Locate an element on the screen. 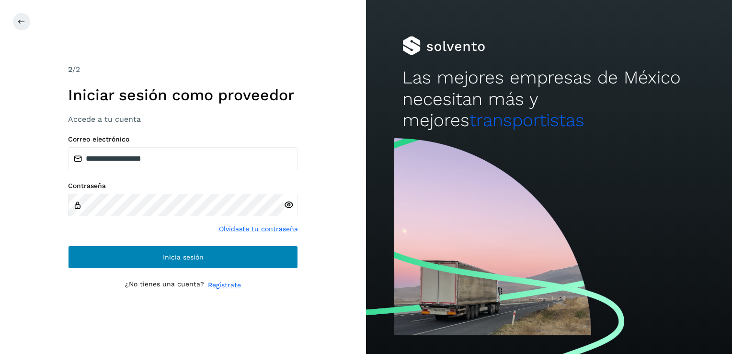 The width and height of the screenshot is (732, 354). div: /2 is located at coordinates (183, 69).